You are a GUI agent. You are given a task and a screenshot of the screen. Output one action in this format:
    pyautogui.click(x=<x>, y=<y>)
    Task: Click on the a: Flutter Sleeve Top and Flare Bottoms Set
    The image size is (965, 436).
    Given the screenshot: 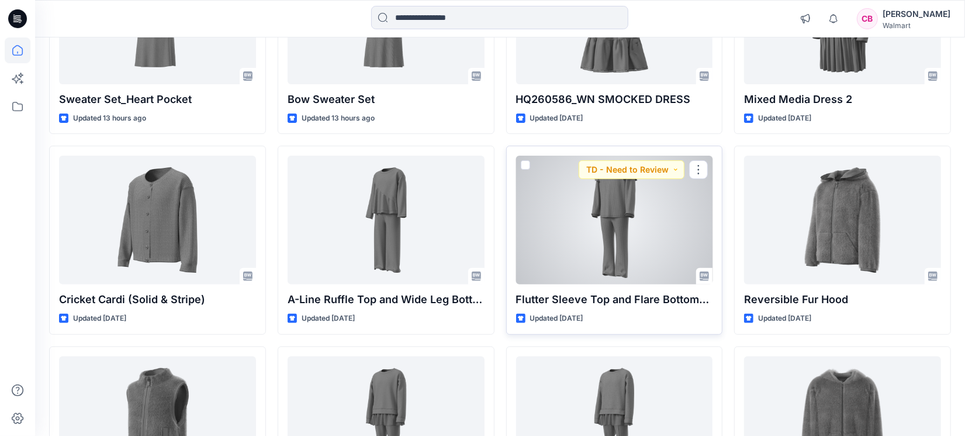 What is the action you would take?
    pyautogui.click(x=615, y=220)
    